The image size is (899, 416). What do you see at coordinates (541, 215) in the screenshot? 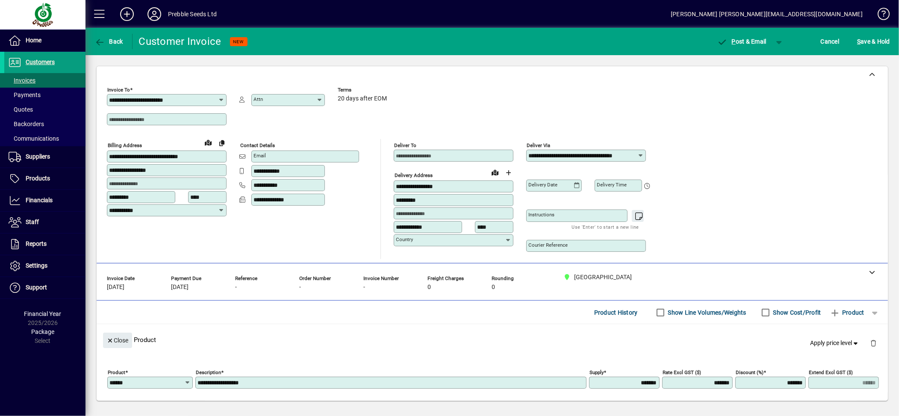
I see `mat-label: Instructions` at bounding box center [541, 215].